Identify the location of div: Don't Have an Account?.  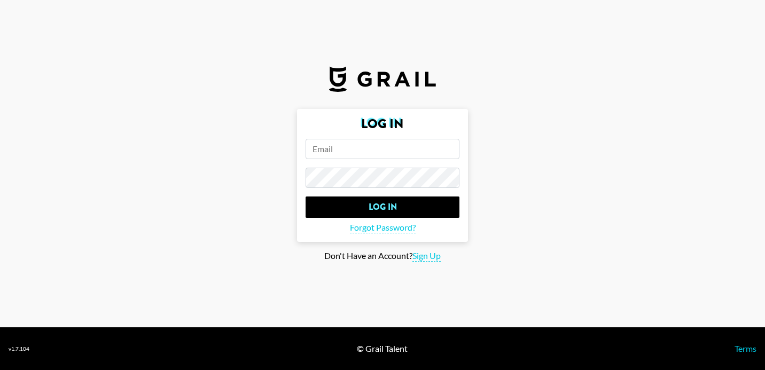
(383, 256).